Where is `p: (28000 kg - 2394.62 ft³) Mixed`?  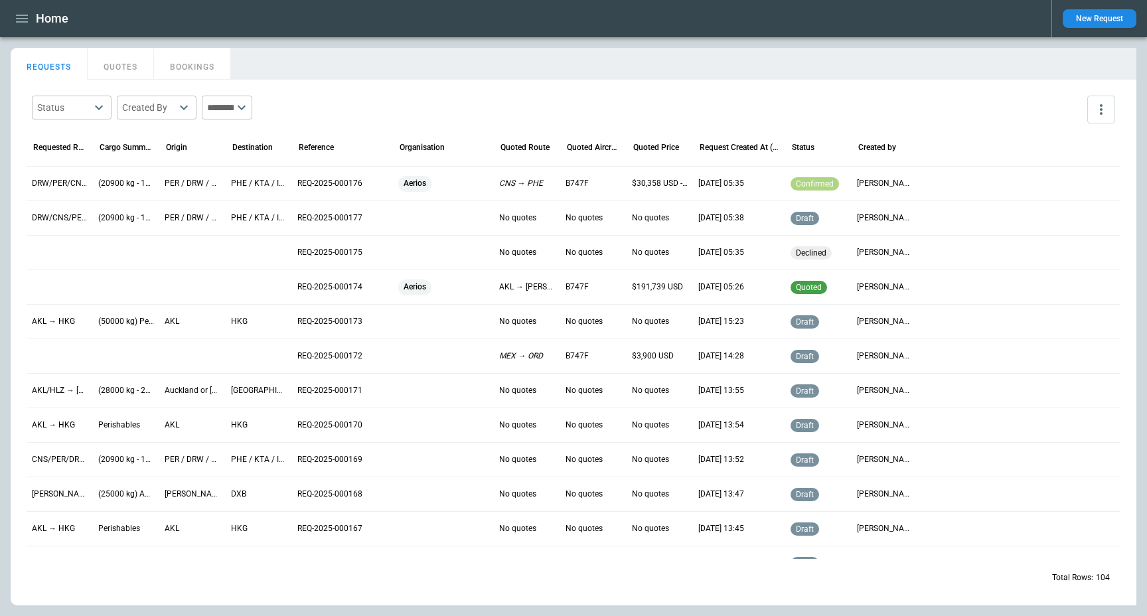
p: (28000 kg - 2394.62 ft³) Mixed is located at coordinates (126, 390).